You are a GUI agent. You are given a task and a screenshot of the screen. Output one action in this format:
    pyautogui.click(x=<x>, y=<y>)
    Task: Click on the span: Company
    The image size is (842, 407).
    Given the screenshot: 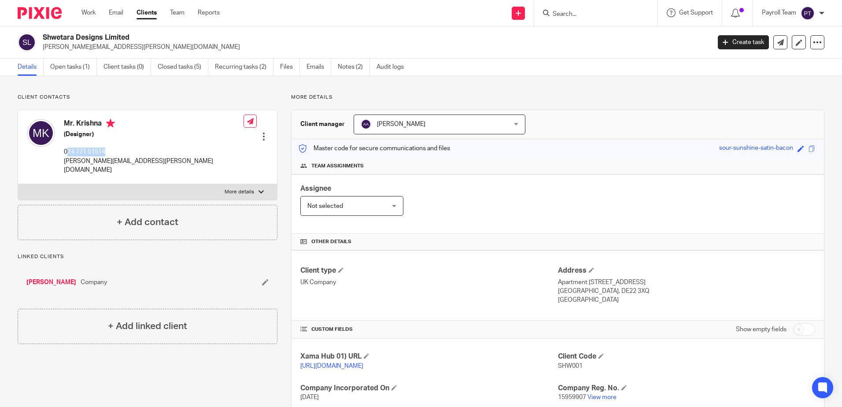 What is the action you would take?
    pyautogui.click(x=94, y=282)
    